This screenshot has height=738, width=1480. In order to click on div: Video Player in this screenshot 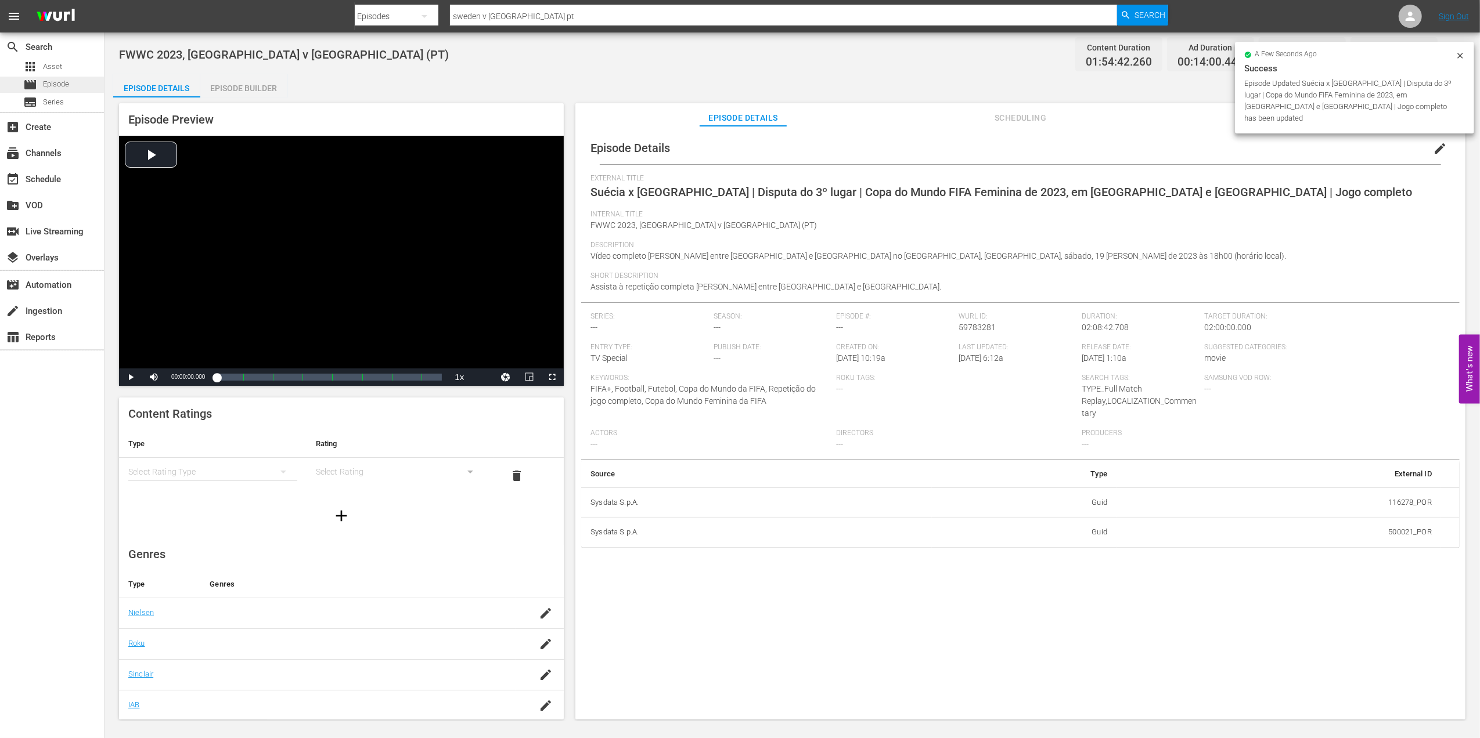, I will do `click(341, 261)`.